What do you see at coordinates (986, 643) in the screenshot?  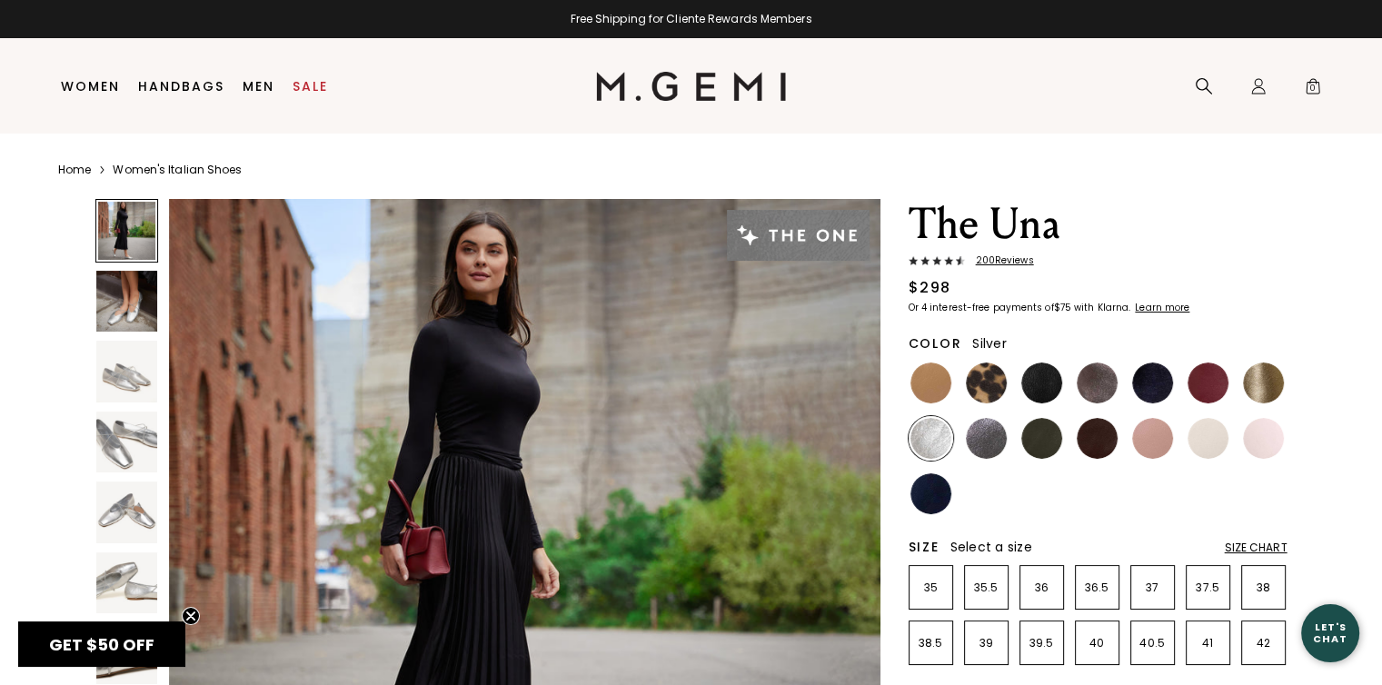 I see `p: 39` at bounding box center [986, 643].